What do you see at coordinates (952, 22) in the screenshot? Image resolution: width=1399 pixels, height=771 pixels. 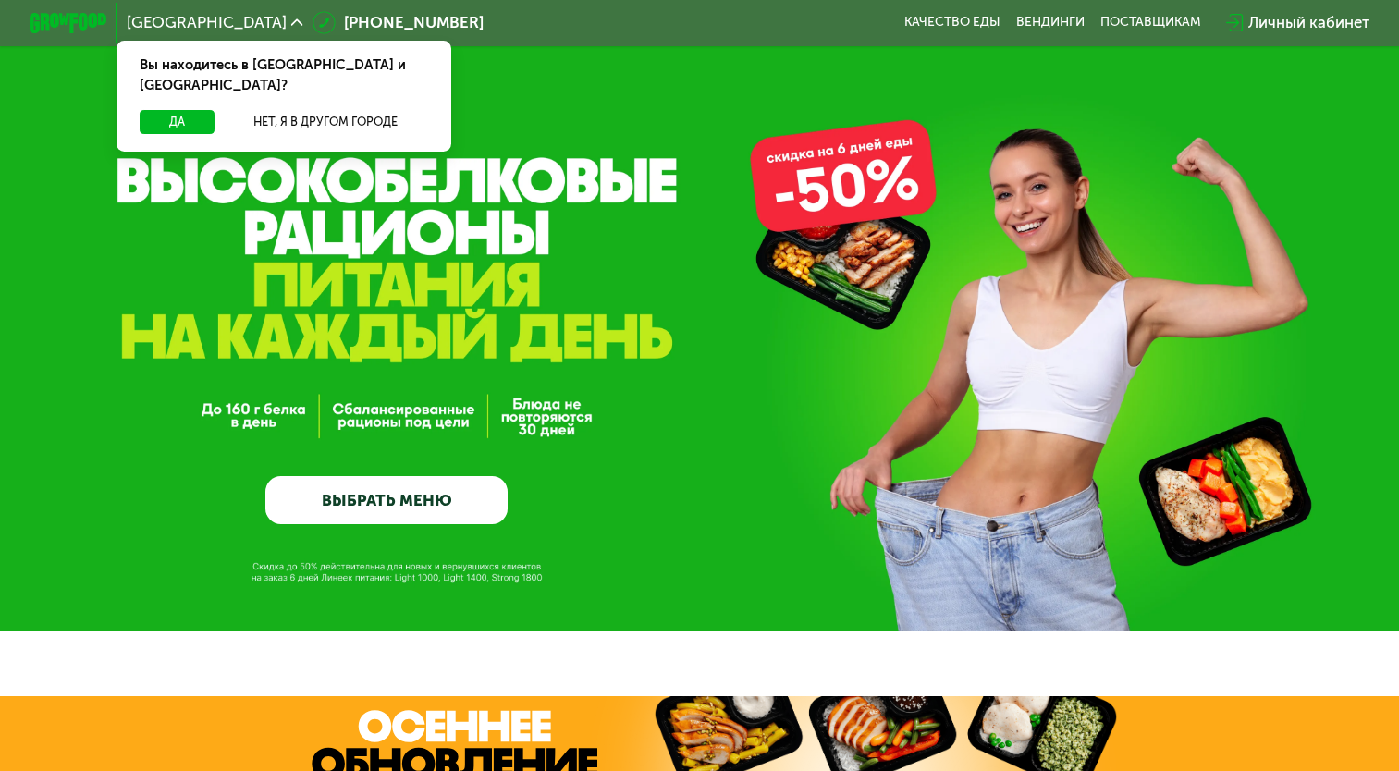 I see `a: Качество еды` at bounding box center [952, 22].